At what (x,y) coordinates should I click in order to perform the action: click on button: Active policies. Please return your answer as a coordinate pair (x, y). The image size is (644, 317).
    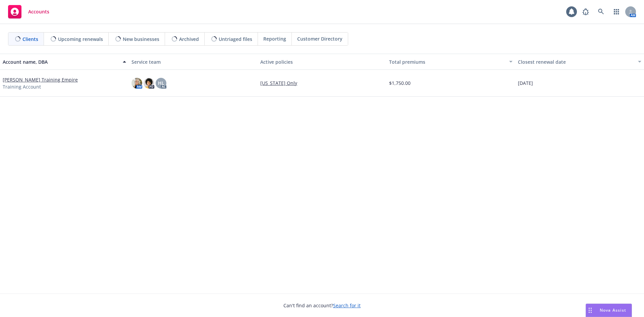
    Looking at the image, I should click on (322, 62).